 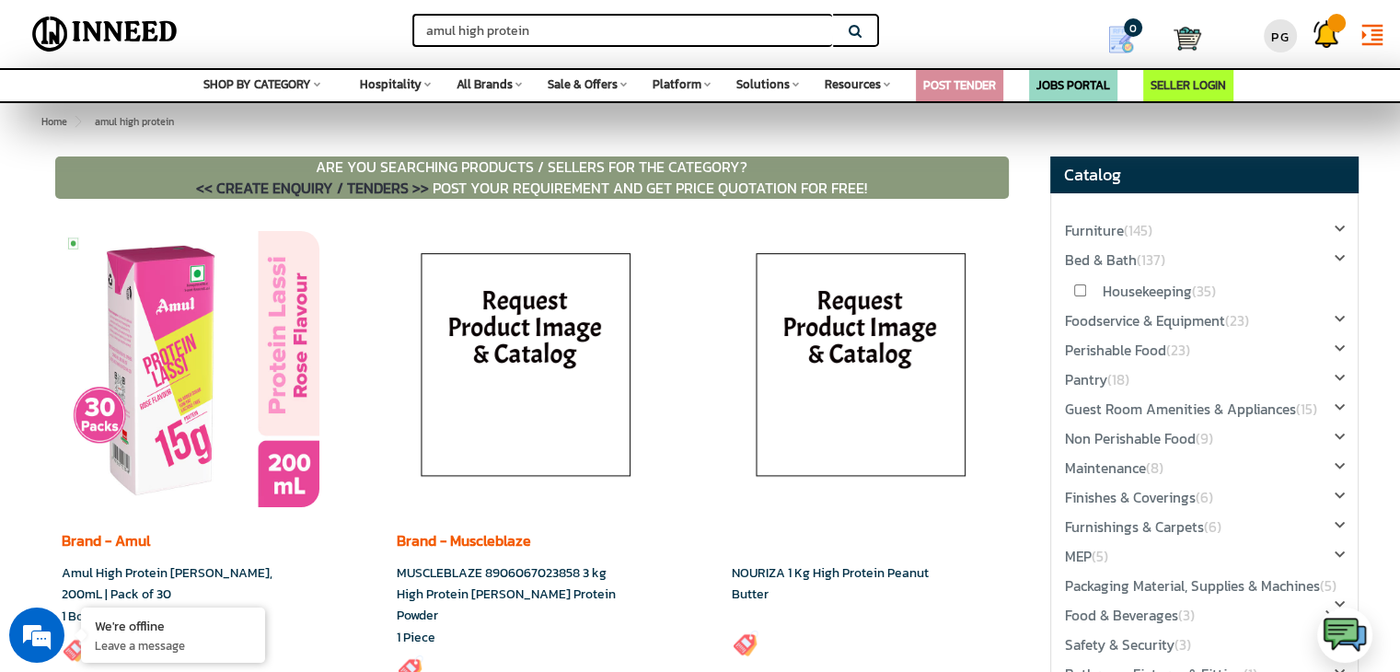 I want to click on span: Pantry, so click(x=1098, y=379).